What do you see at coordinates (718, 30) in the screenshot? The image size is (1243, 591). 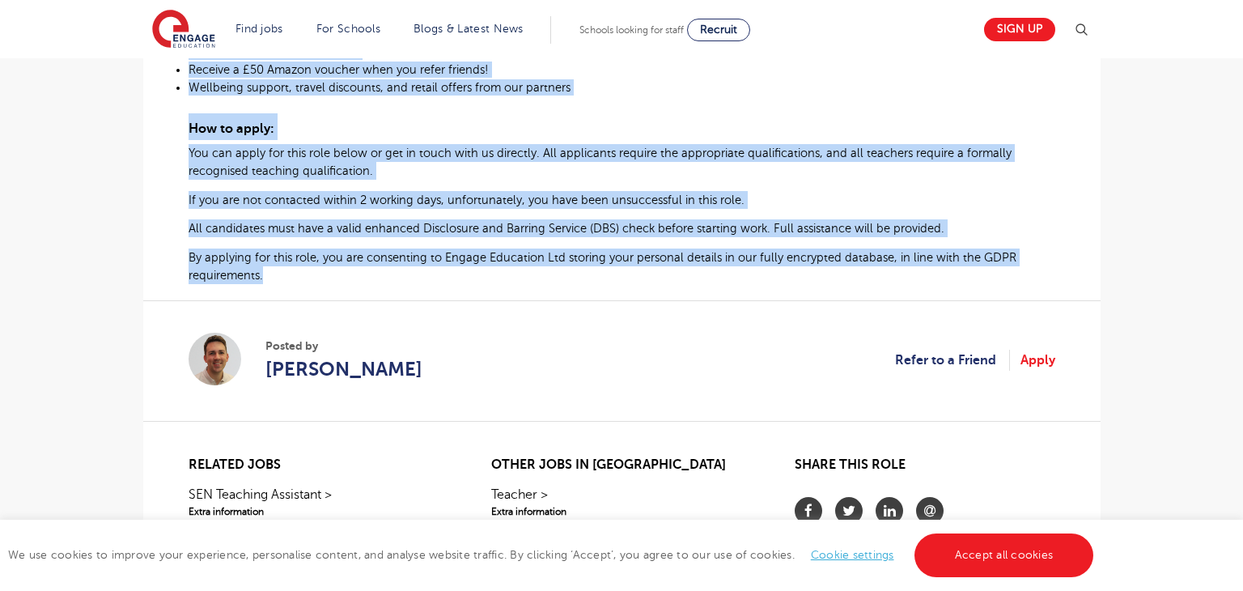 I see `a: Recruit` at bounding box center [718, 30].